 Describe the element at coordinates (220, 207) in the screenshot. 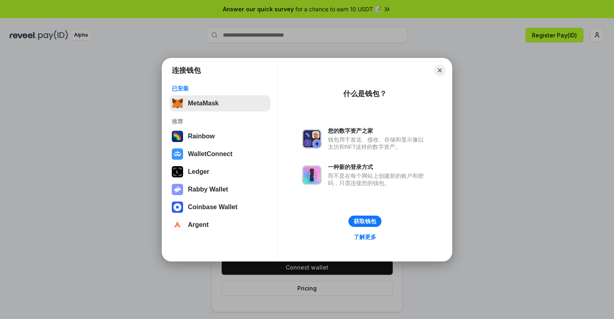

I see `button: Coinbase Wallet` at that location.